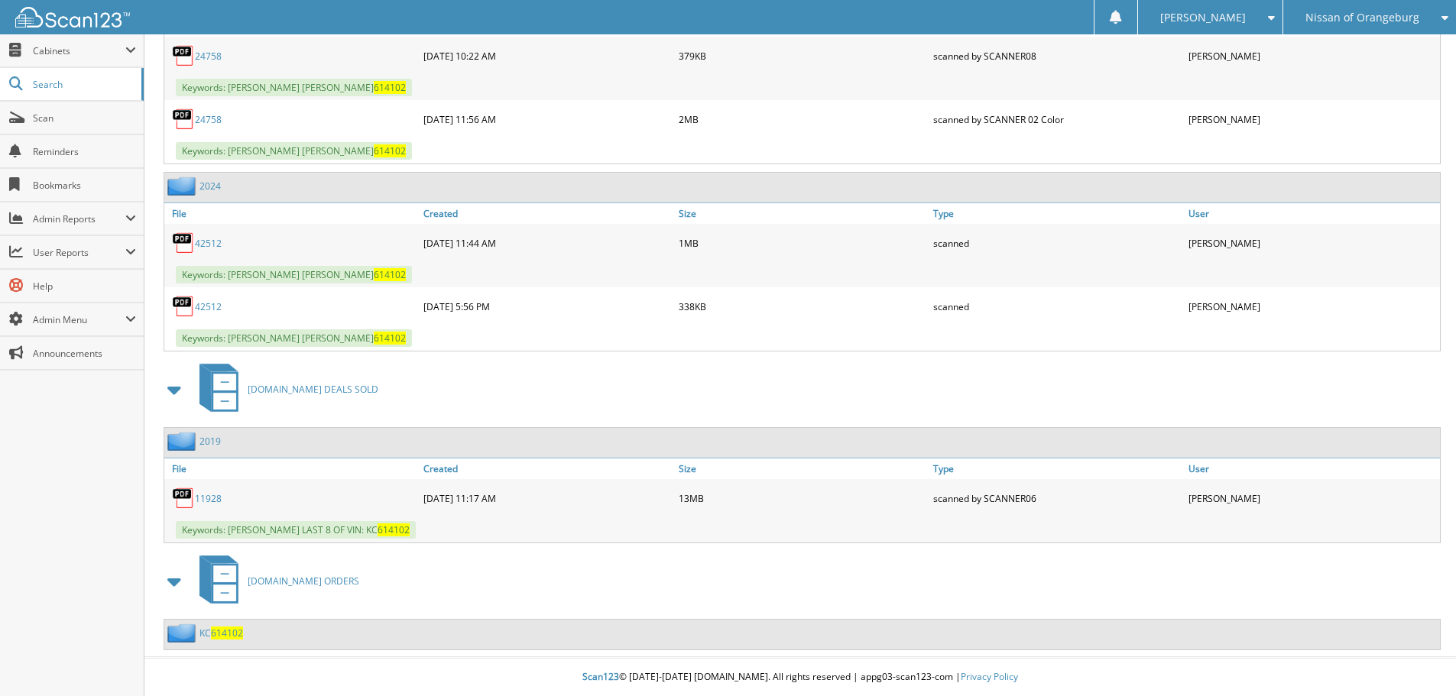  Describe the element at coordinates (84, 118) in the screenshot. I see `span: Scan` at that location.